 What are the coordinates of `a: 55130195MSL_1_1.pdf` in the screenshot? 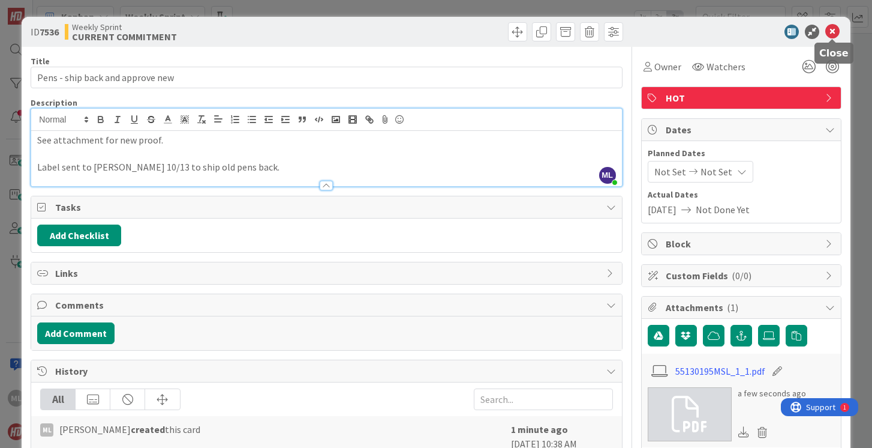 It's located at (721, 371).